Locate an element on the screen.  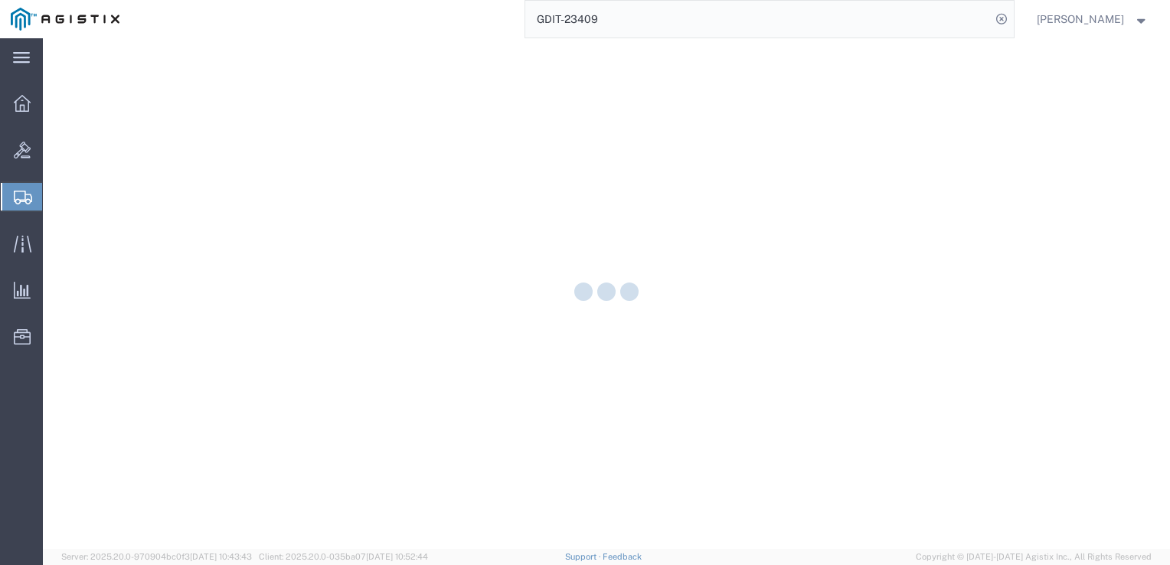
a: Feedback is located at coordinates (622, 557).